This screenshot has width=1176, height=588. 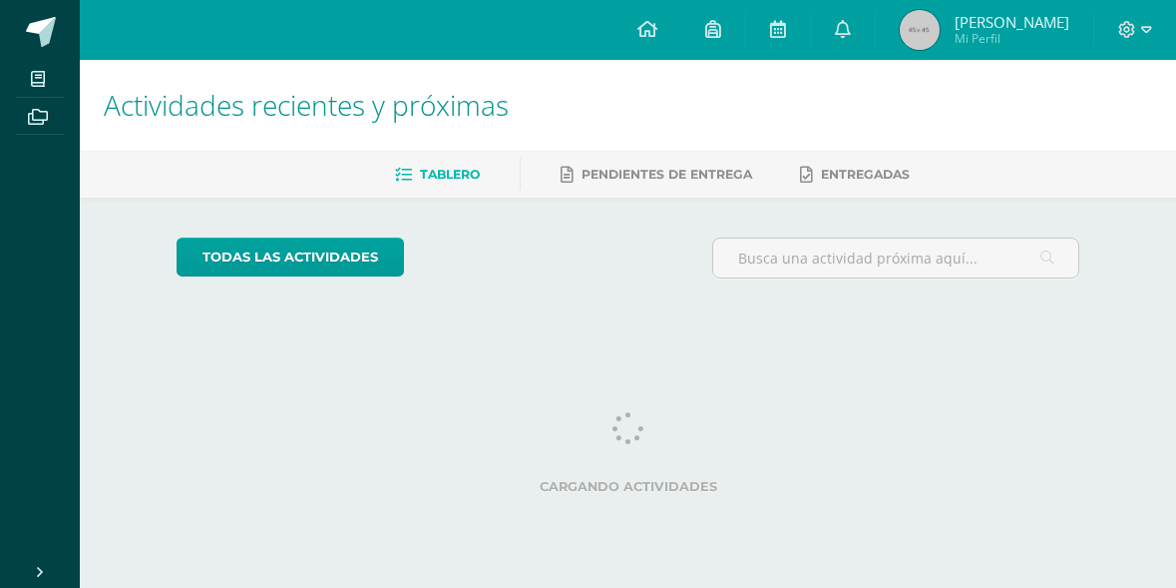 What do you see at coordinates (896, 257) in the screenshot?
I see `input: Busca una actividad próxima aquí...` at bounding box center [896, 257].